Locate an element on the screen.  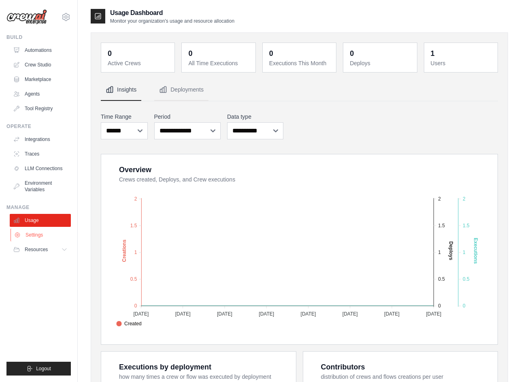
a: Settings is located at coordinates (41, 235).